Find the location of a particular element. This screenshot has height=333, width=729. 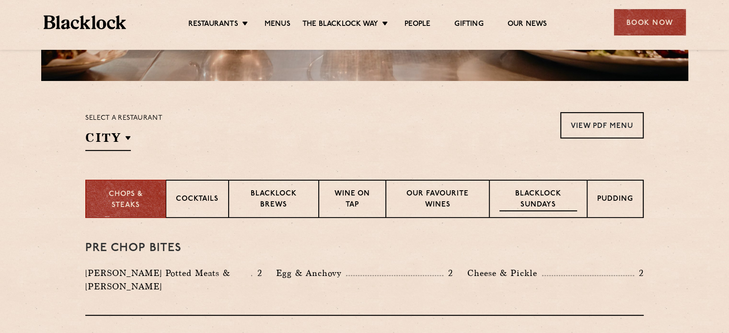

h2: City is located at coordinates (108, 140).